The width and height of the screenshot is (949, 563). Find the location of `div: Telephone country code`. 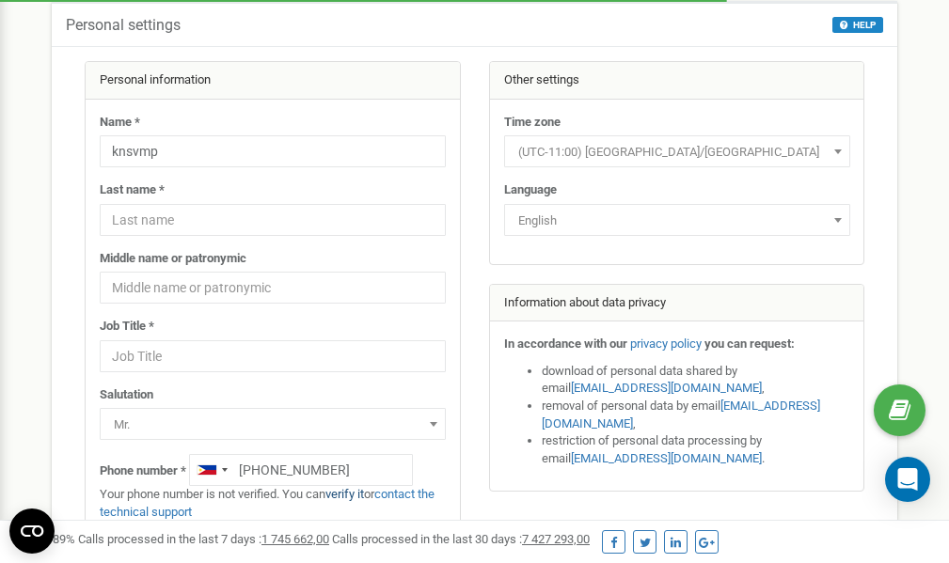

div: Telephone country code is located at coordinates (212, 470).